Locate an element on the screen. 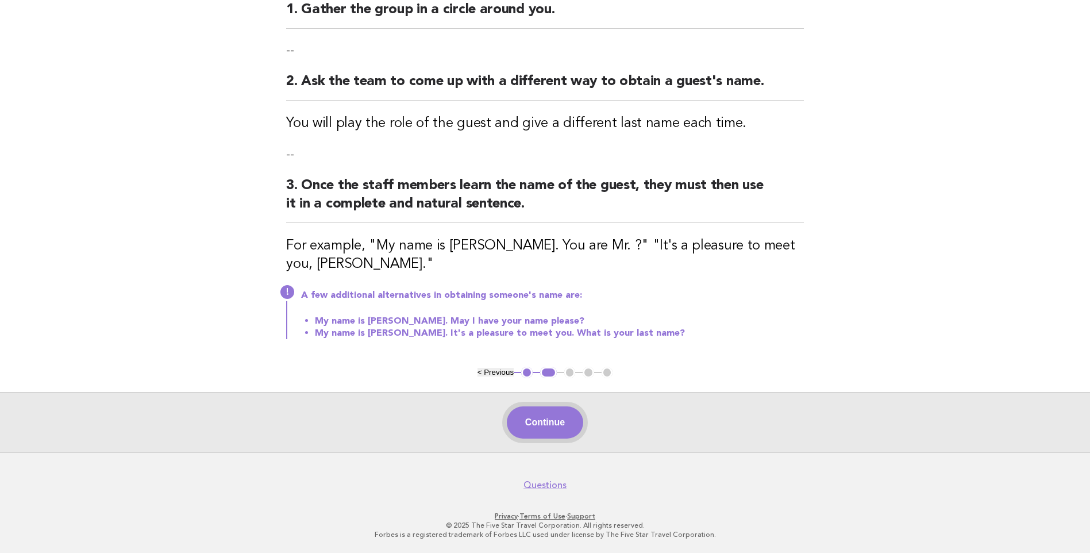 The image size is (1090, 553). a: Support is located at coordinates (581, 516).